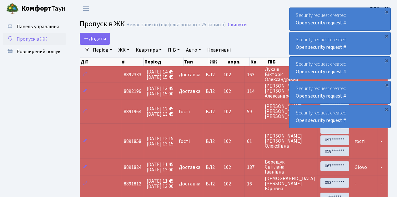 This screenshot has height=197, width=397. I want to click on a: ЖК, so click(124, 50).